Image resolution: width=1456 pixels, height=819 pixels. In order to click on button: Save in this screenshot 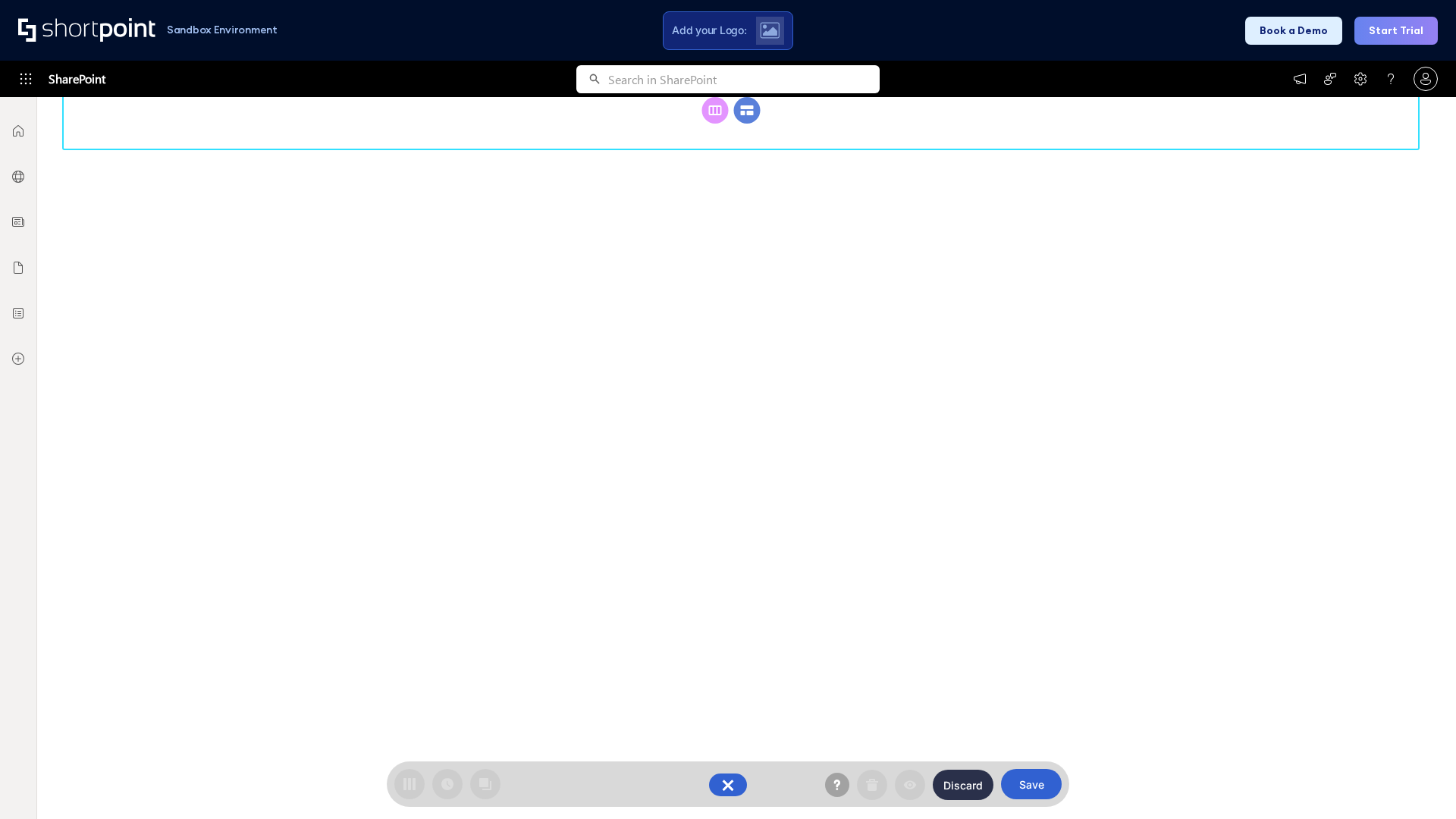, I will do `click(1031, 784)`.